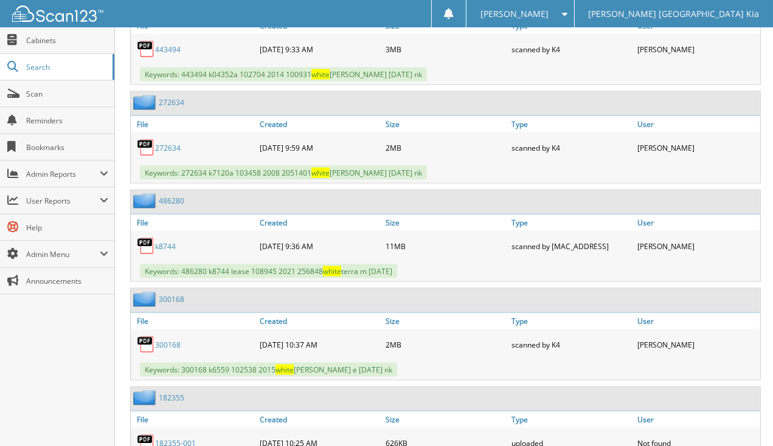 This screenshot has height=446, width=773. What do you see at coordinates (171, 201) in the screenshot?
I see `a: 486280` at bounding box center [171, 201].